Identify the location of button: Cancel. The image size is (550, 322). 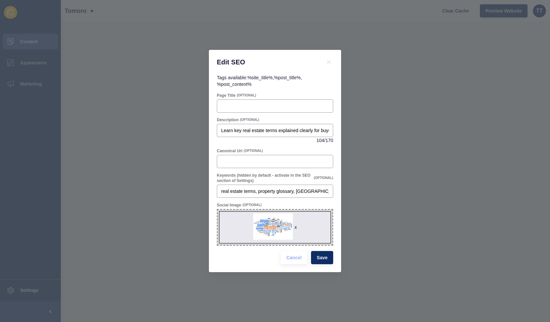
(294, 258).